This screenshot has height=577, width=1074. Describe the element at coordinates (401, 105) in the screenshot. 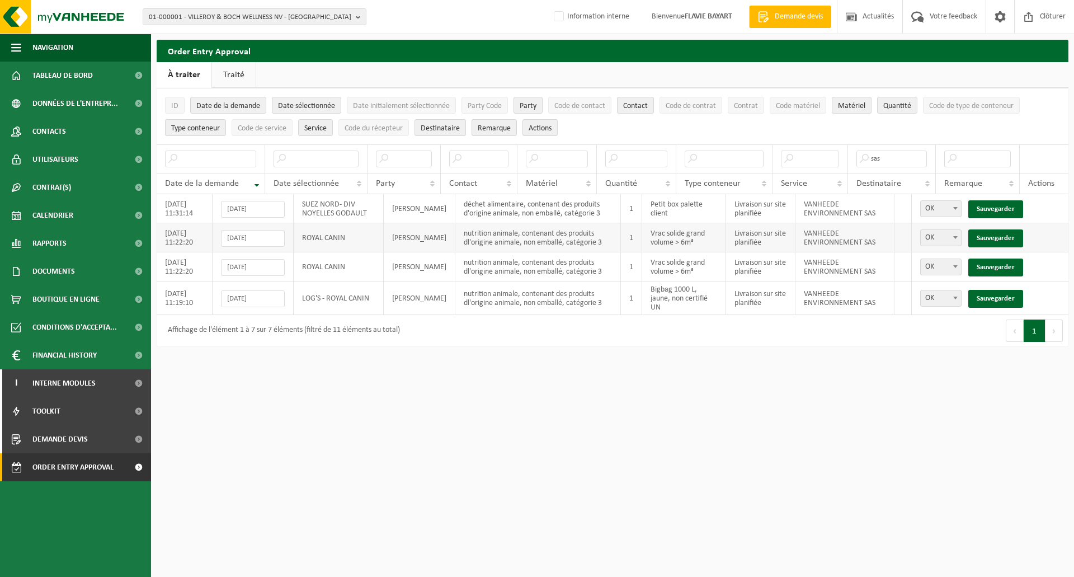

I see `button: Date initialement sélectionnéeDate initialement sélectionnée: Activate to sort` at that location.